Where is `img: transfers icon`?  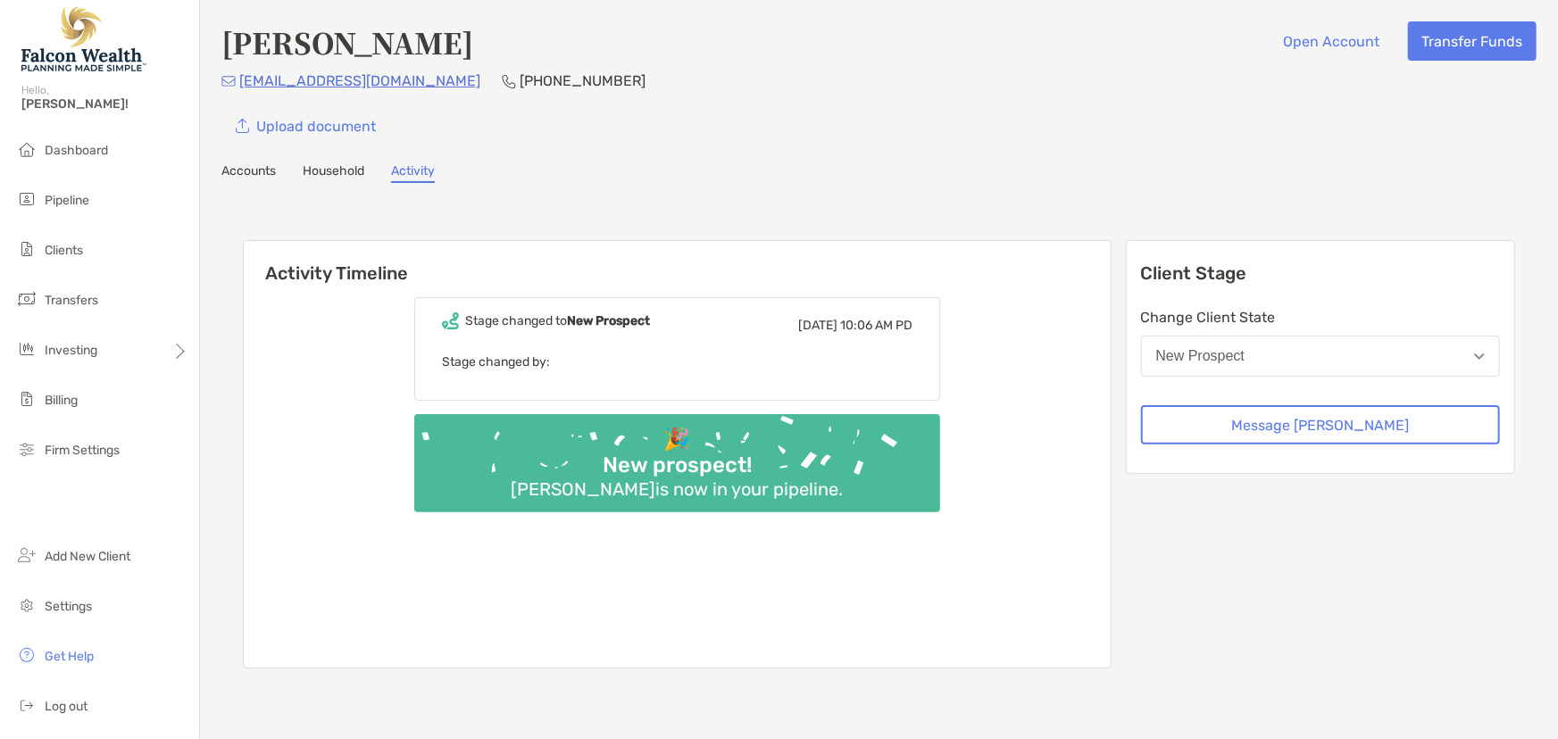
img: transfers icon is located at coordinates (27, 299).